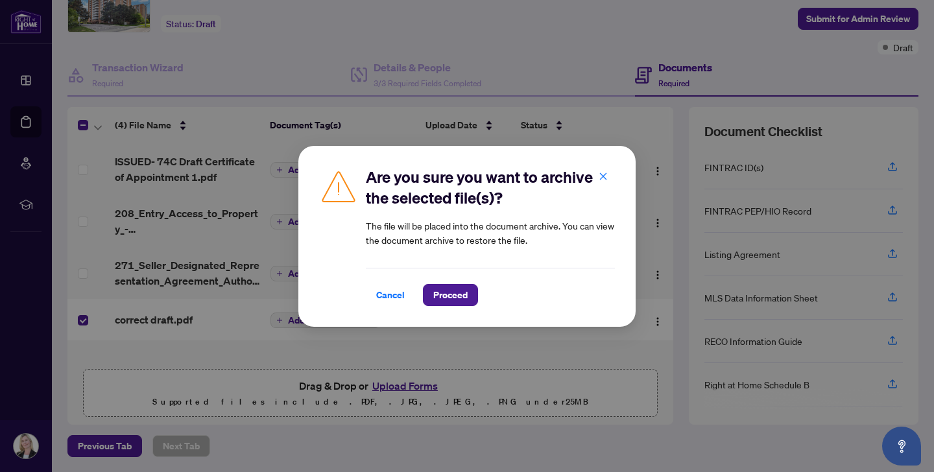 Image resolution: width=934 pixels, height=472 pixels. Describe the element at coordinates (450, 295) in the screenshot. I see `span: Proceed` at that location.